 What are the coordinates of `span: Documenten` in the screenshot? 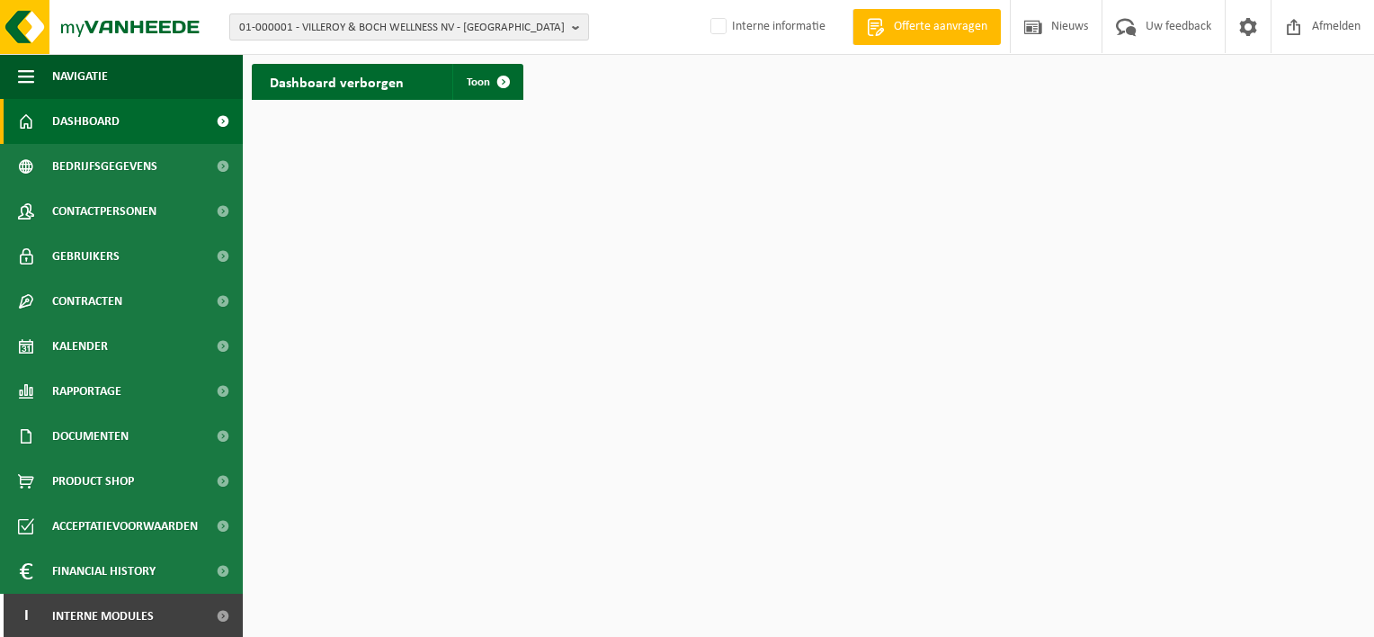 It's located at (90, 436).